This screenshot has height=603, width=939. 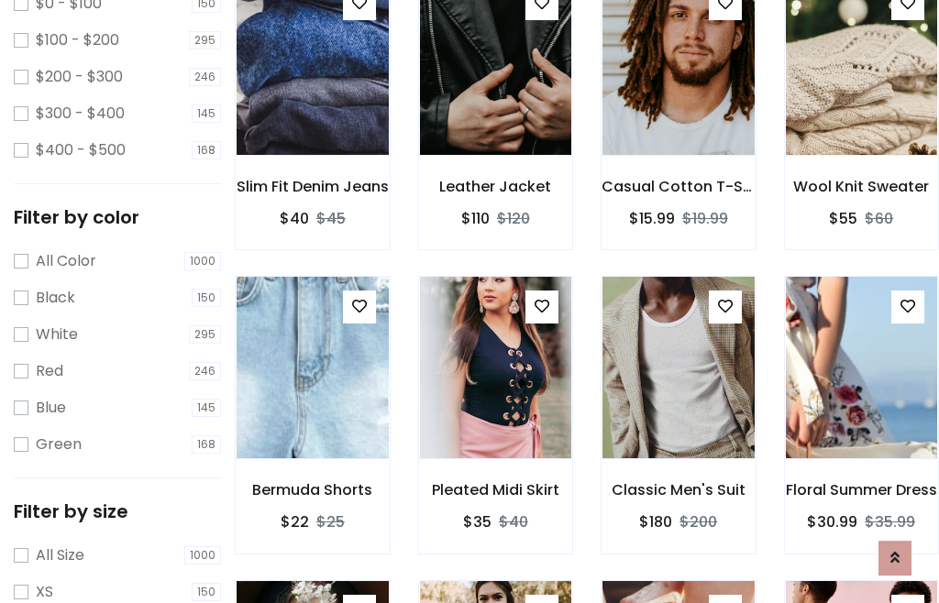 What do you see at coordinates (890, 522) in the screenshot?
I see `del: $35.99` at bounding box center [890, 522].